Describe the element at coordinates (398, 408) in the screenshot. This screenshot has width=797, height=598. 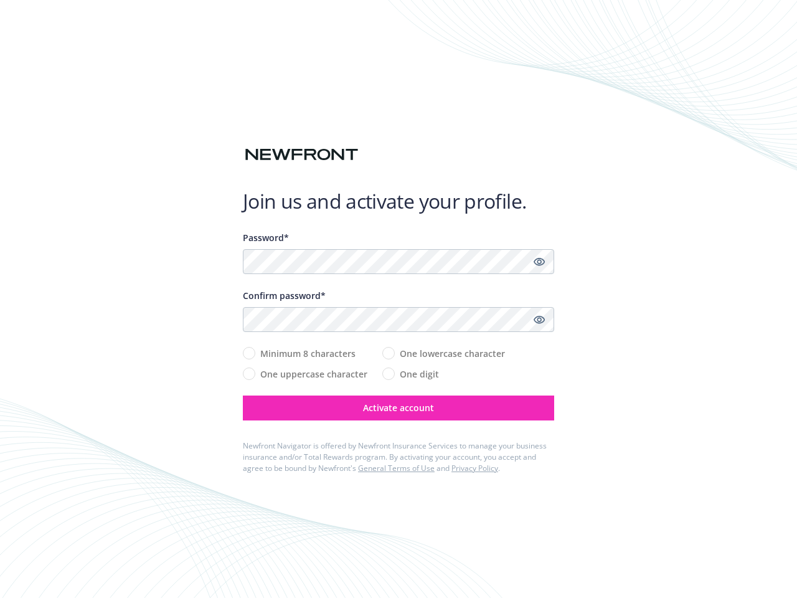
I see `button: Activate account` at that location.